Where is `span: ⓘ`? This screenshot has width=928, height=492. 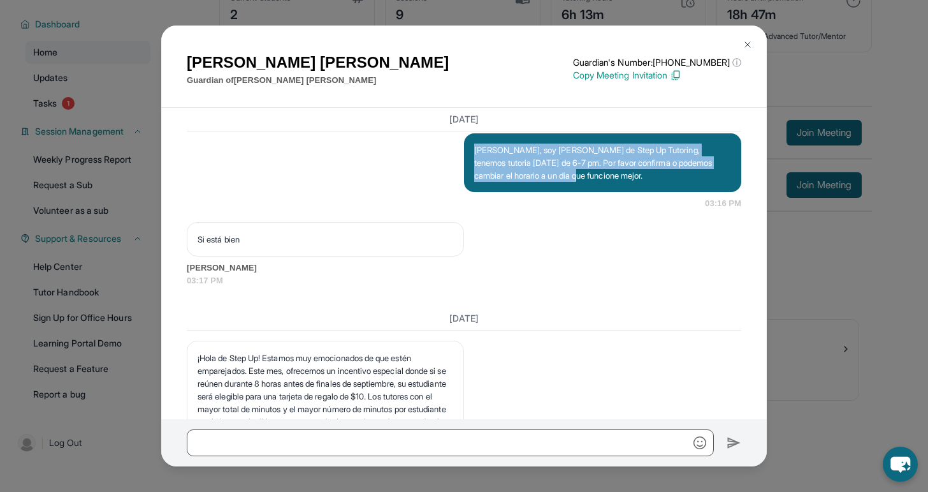
span: ⓘ is located at coordinates (737, 62).